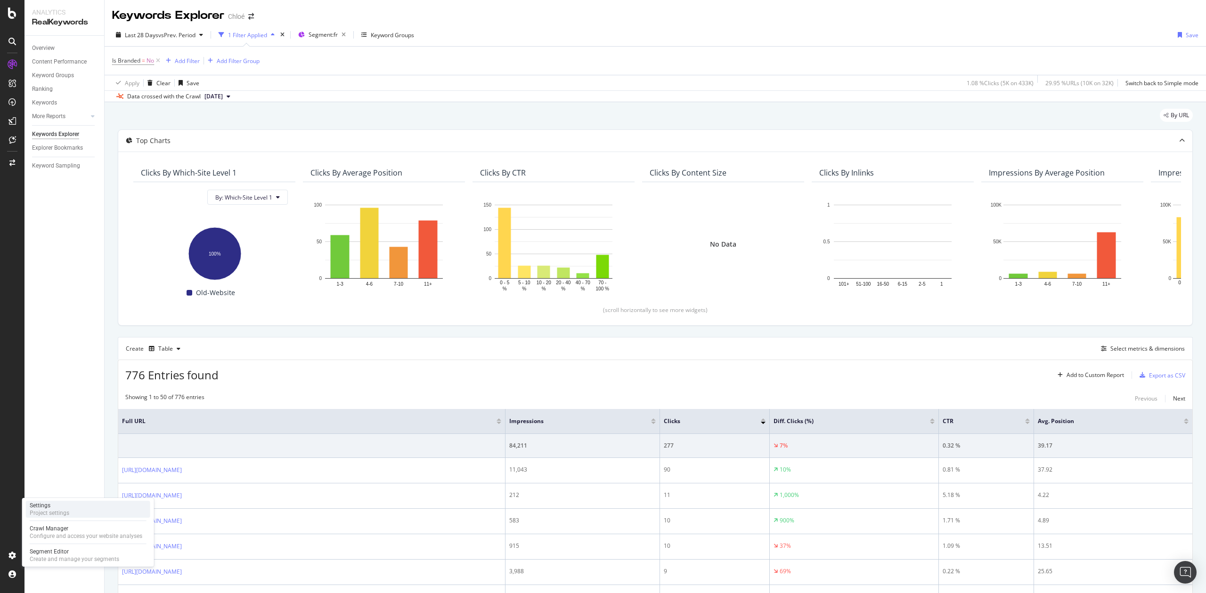 This screenshot has height=593, width=1206. What do you see at coordinates (783, 446) in the screenshot?
I see `div: 7%` at bounding box center [783, 446].